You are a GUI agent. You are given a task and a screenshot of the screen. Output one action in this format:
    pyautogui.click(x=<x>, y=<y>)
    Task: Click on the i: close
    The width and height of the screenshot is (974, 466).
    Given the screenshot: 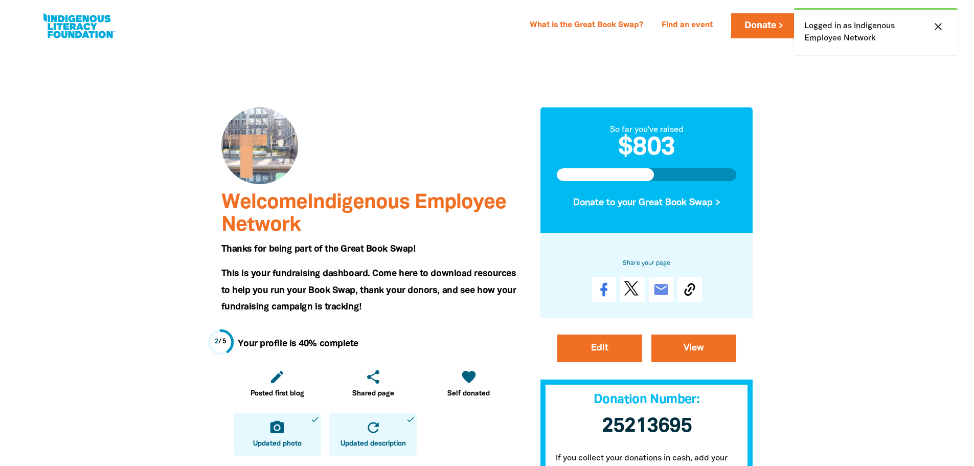 What is the action you would take?
    pyautogui.click(x=938, y=27)
    